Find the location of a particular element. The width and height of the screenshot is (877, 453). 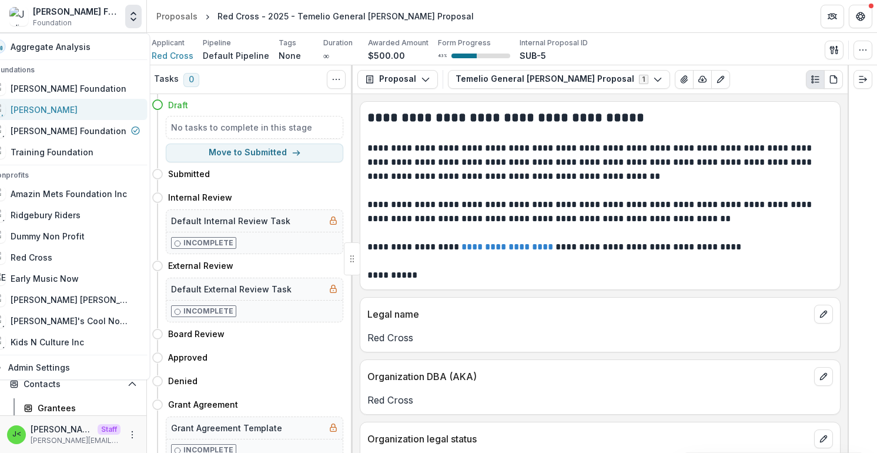

p: Default Pipeline is located at coordinates (236, 55).